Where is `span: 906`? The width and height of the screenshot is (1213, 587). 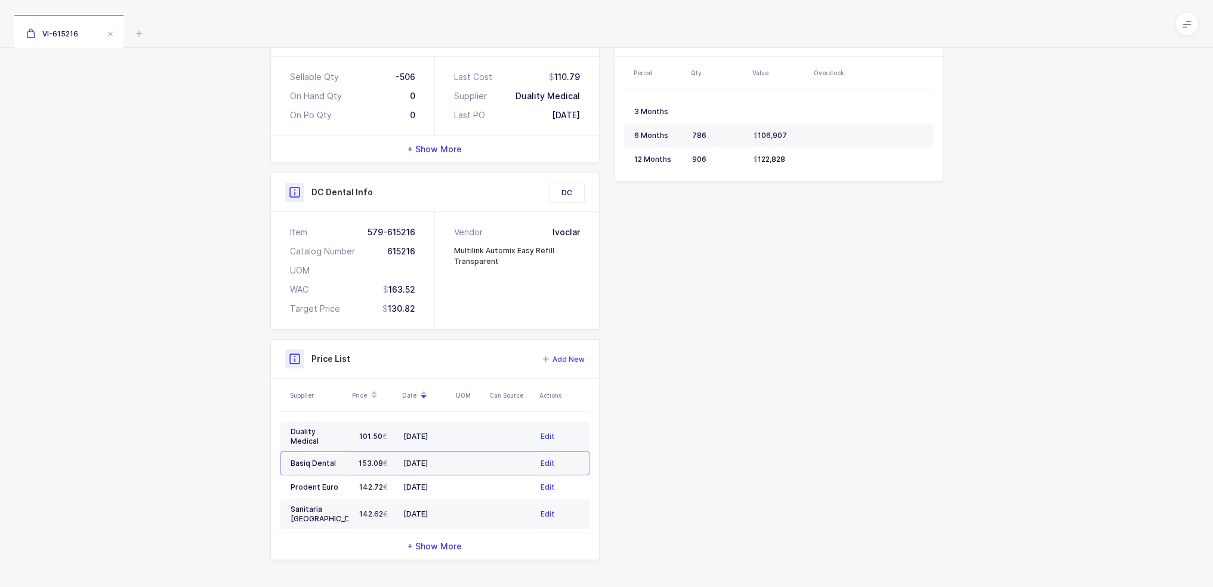
span: 906 is located at coordinates (699, 159).